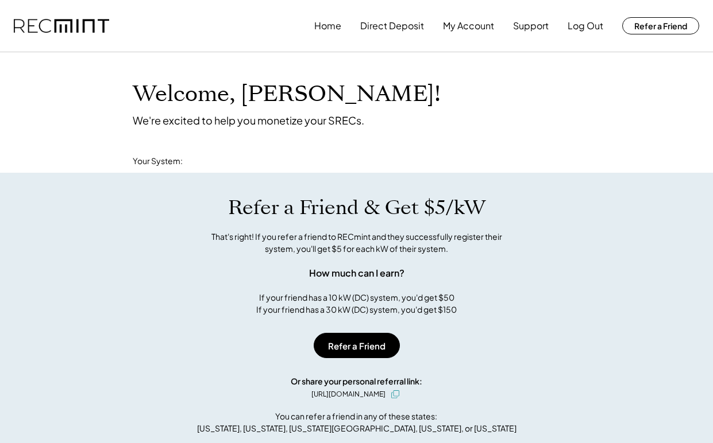  What do you see at coordinates (585, 26) in the screenshot?
I see `button: Log Out` at bounding box center [585, 26].